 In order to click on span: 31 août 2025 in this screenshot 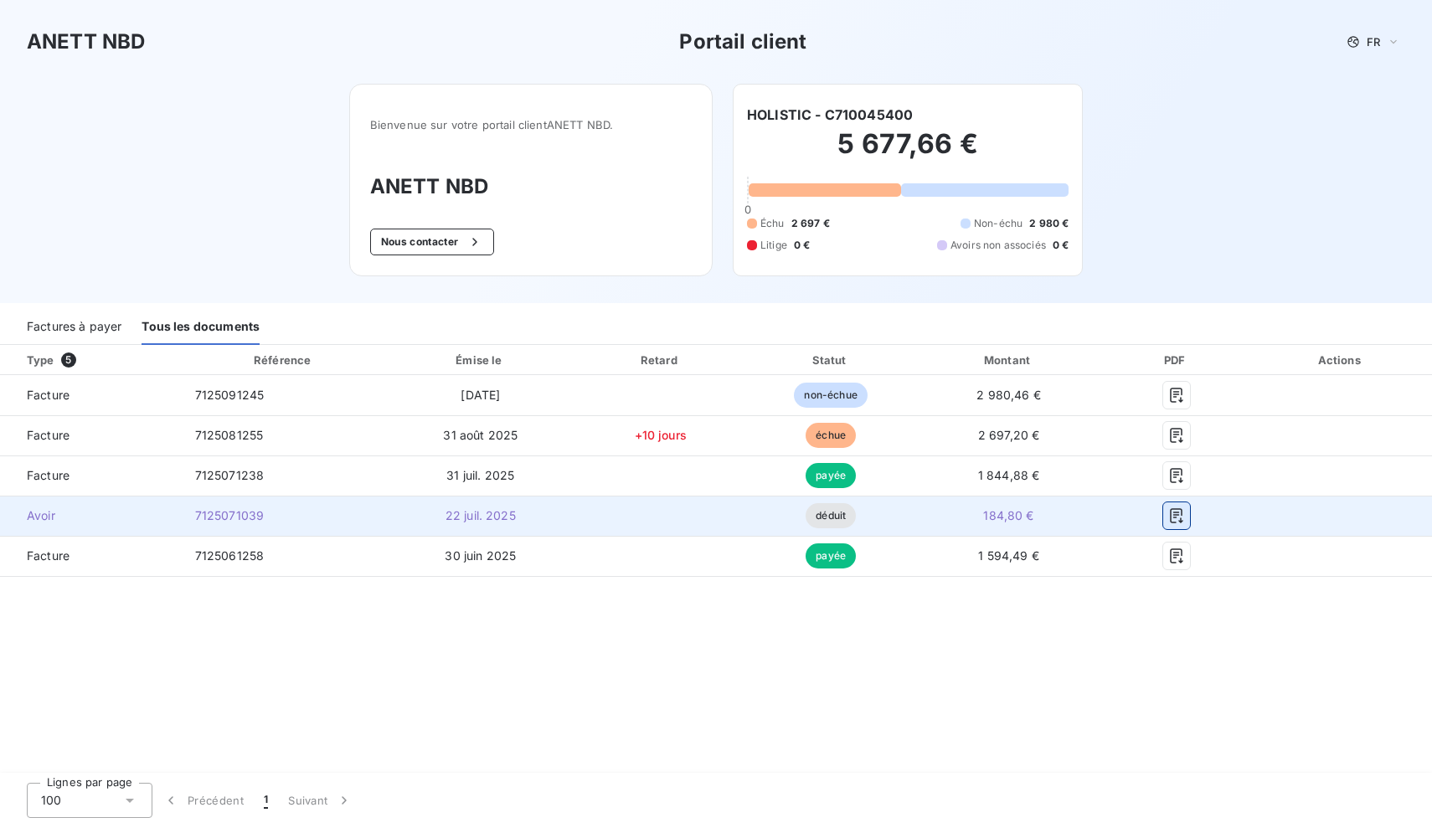, I will do `click(480, 435)`.